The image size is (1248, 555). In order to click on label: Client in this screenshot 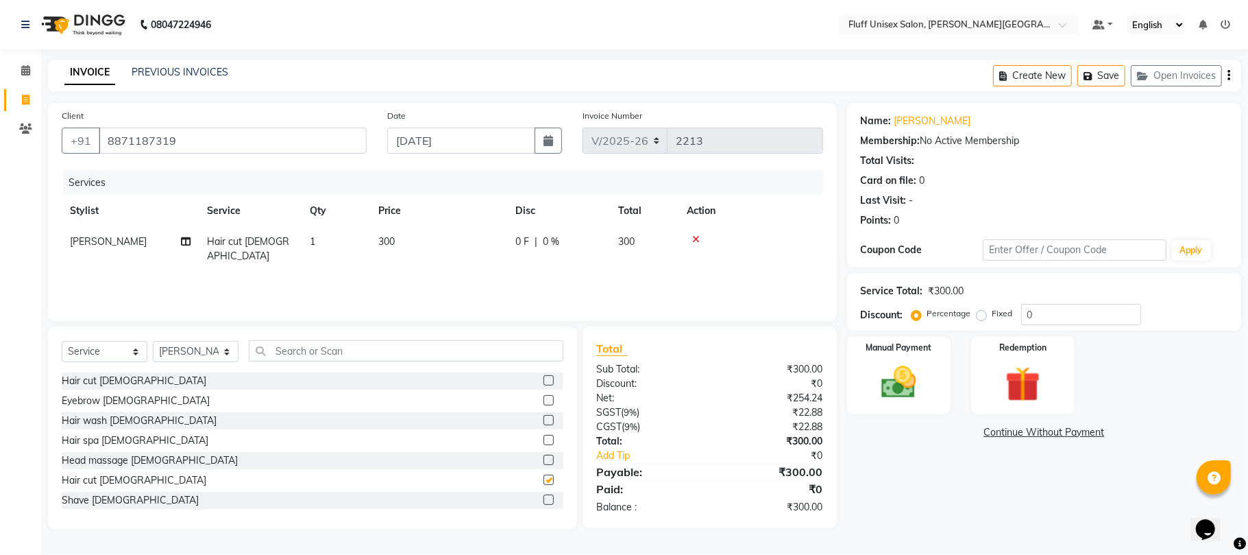, I will do `click(73, 116)`.